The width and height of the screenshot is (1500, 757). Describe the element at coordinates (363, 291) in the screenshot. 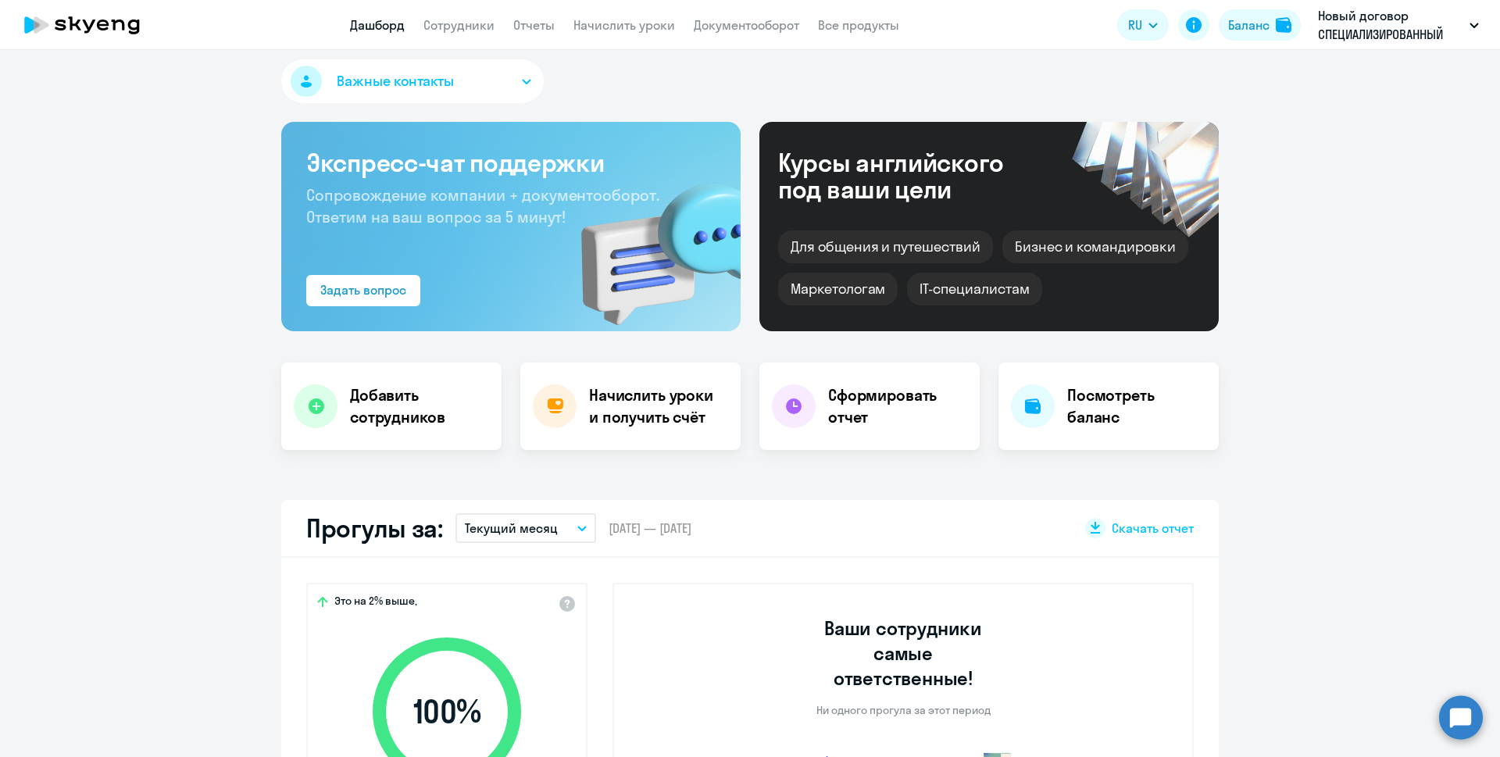

I see `button: Задать вопрос` at that location.